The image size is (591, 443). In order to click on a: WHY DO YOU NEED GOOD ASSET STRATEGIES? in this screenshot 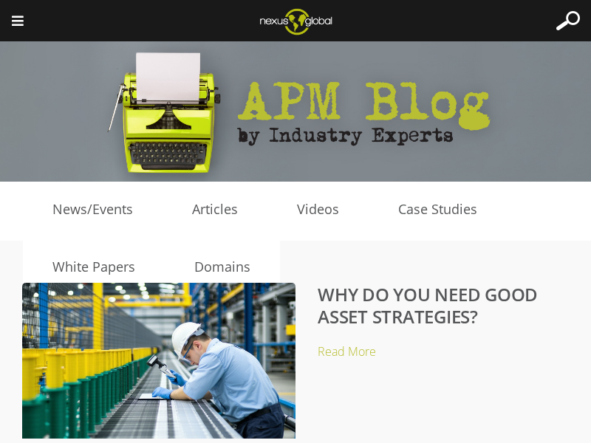, I will do `click(427, 305)`.